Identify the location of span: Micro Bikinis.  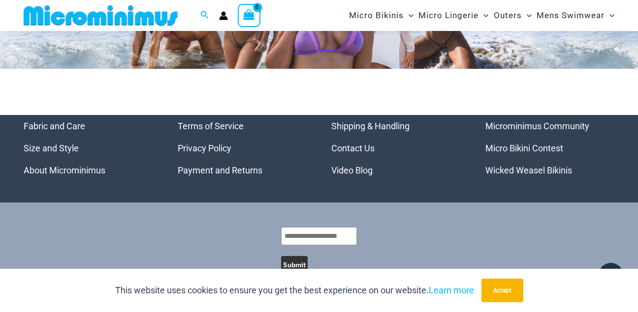
(376, 15).